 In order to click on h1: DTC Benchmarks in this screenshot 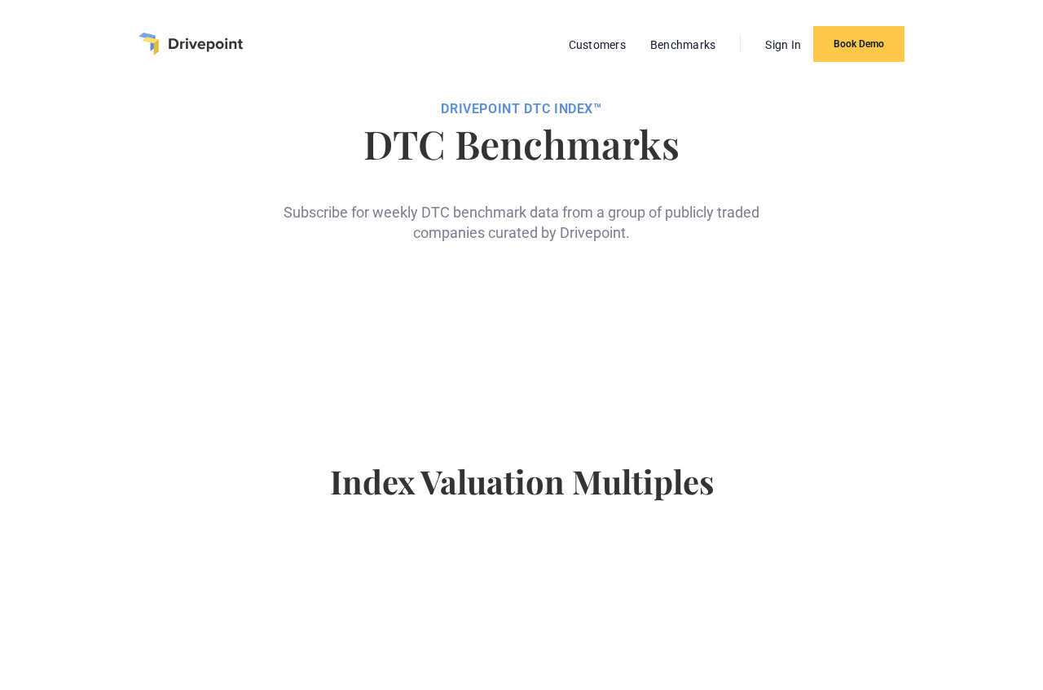, I will do `click(522, 143)`.